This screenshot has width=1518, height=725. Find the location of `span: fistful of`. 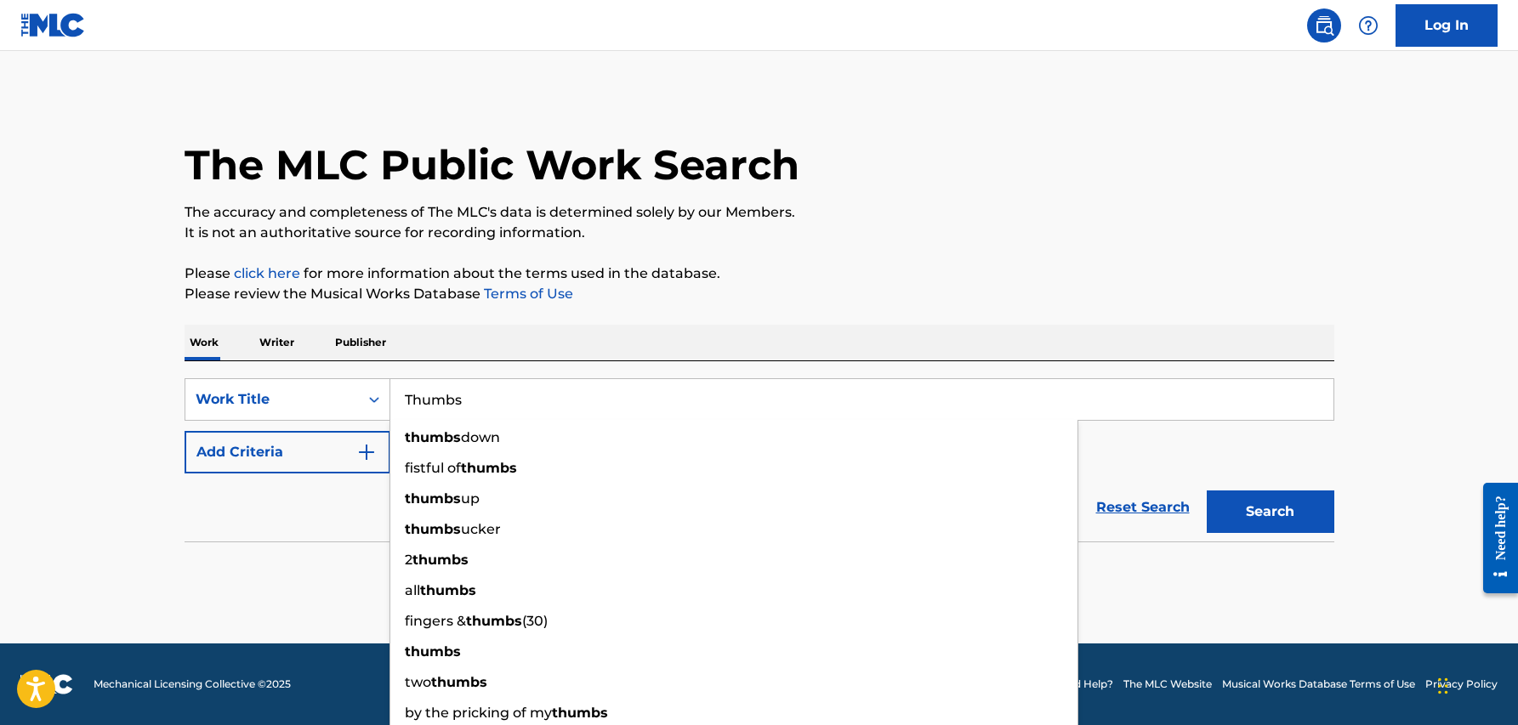

span: fistful of is located at coordinates (433, 468).